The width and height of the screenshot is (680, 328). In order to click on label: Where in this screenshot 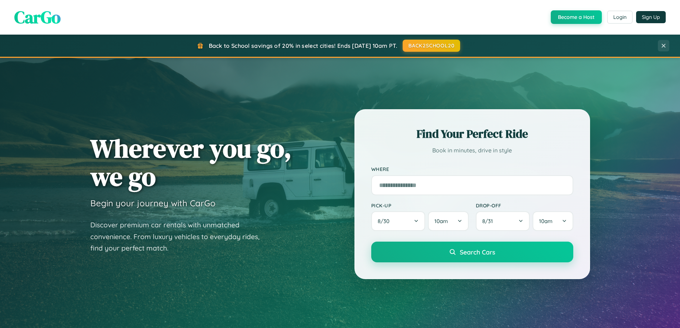, I will do `click(472, 169)`.